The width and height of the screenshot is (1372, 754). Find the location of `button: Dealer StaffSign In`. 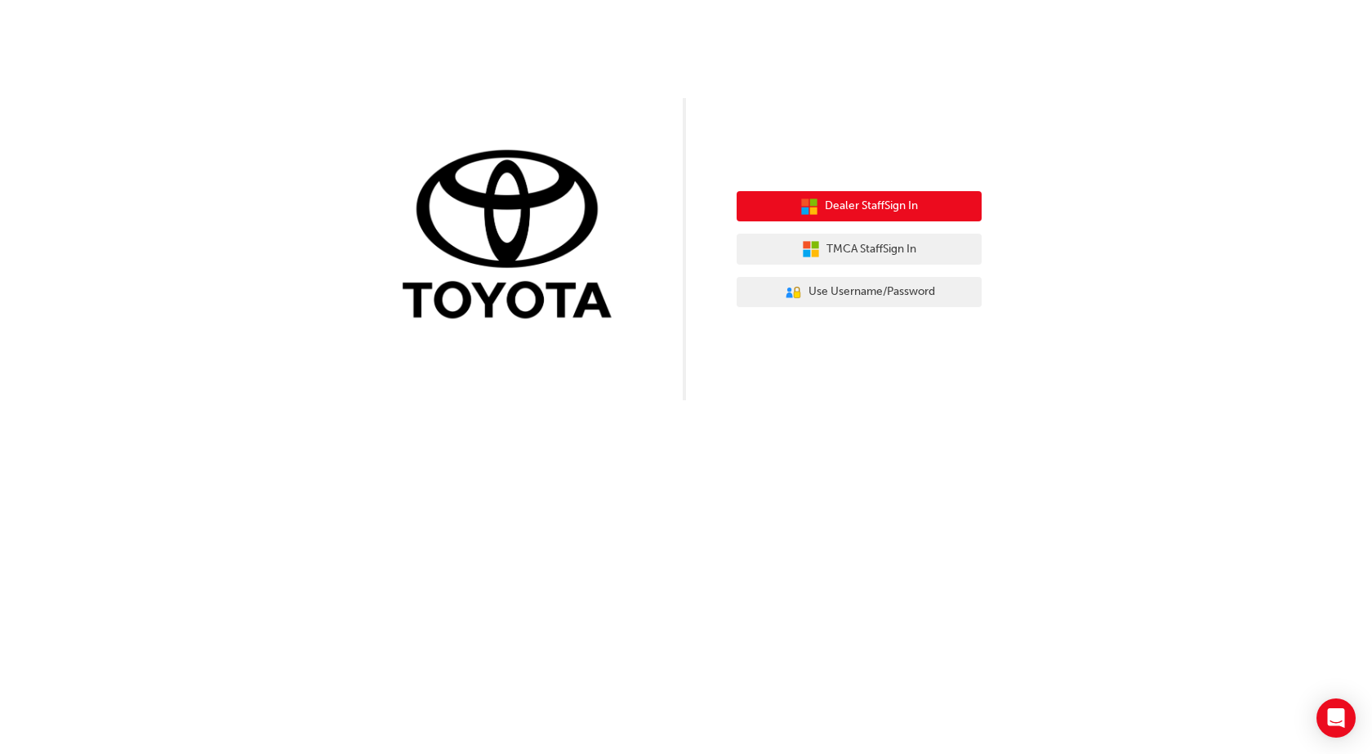

button: Dealer StaffSign In is located at coordinates (859, 207).